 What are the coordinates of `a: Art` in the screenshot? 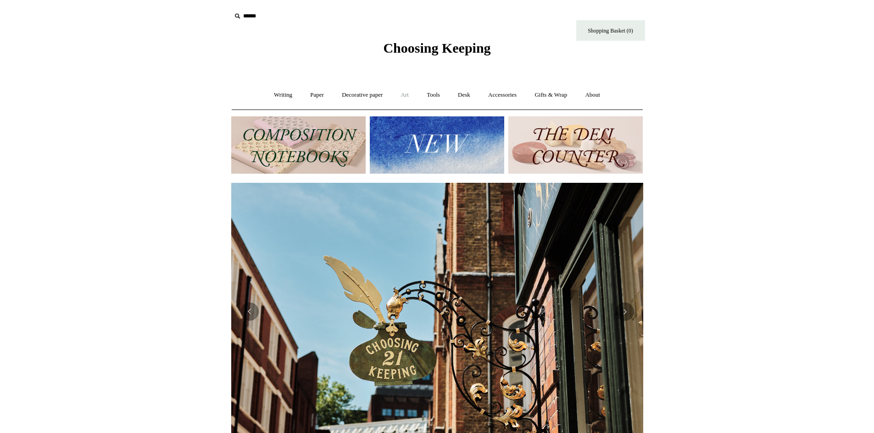 It's located at (404, 95).